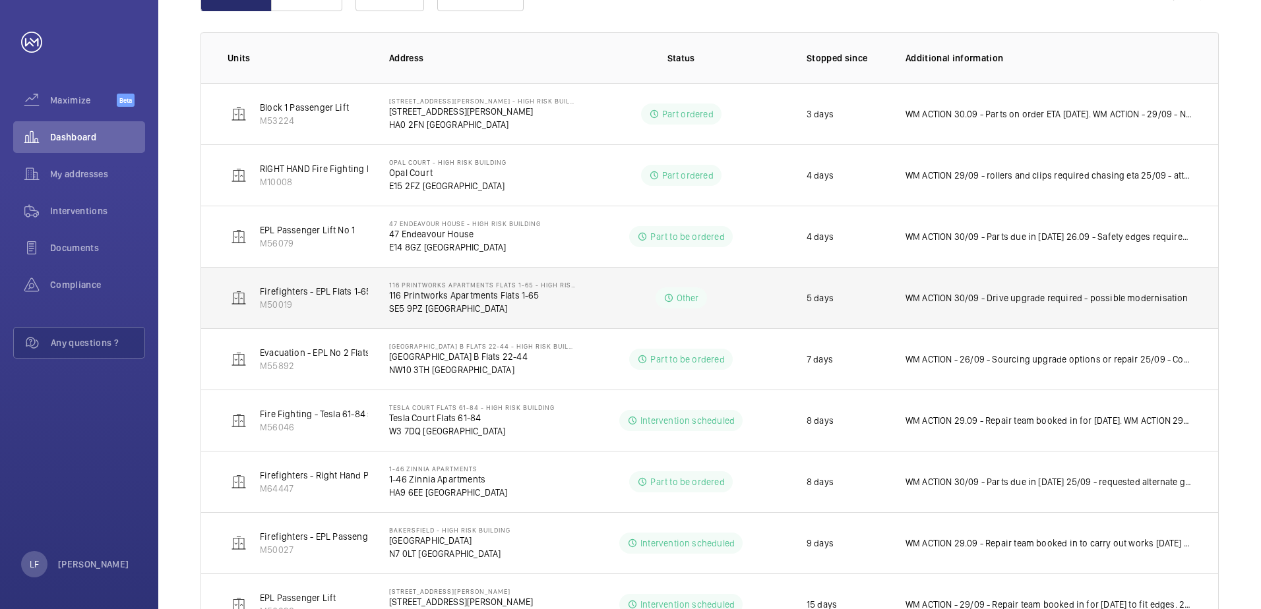 The height and width of the screenshot is (609, 1261). I want to click on p: Tesla Court Flats 61-84, so click(472, 418).